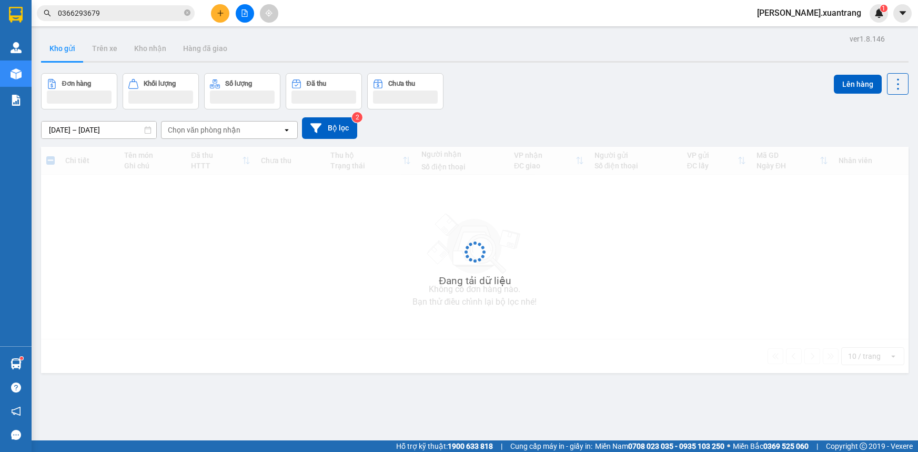  Describe the element at coordinates (329, 128) in the screenshot. I see `button: Bộ lọc` at that location.